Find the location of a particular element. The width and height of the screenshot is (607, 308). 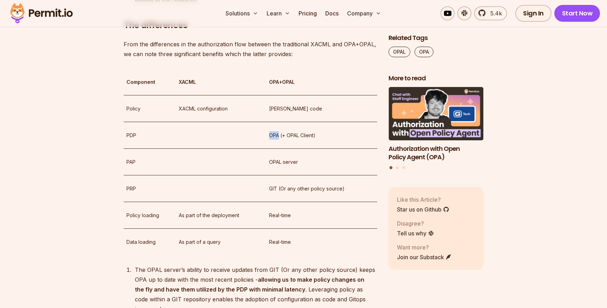

p: OPA (+ OPAL Client) is located at coordinates (322, 136).